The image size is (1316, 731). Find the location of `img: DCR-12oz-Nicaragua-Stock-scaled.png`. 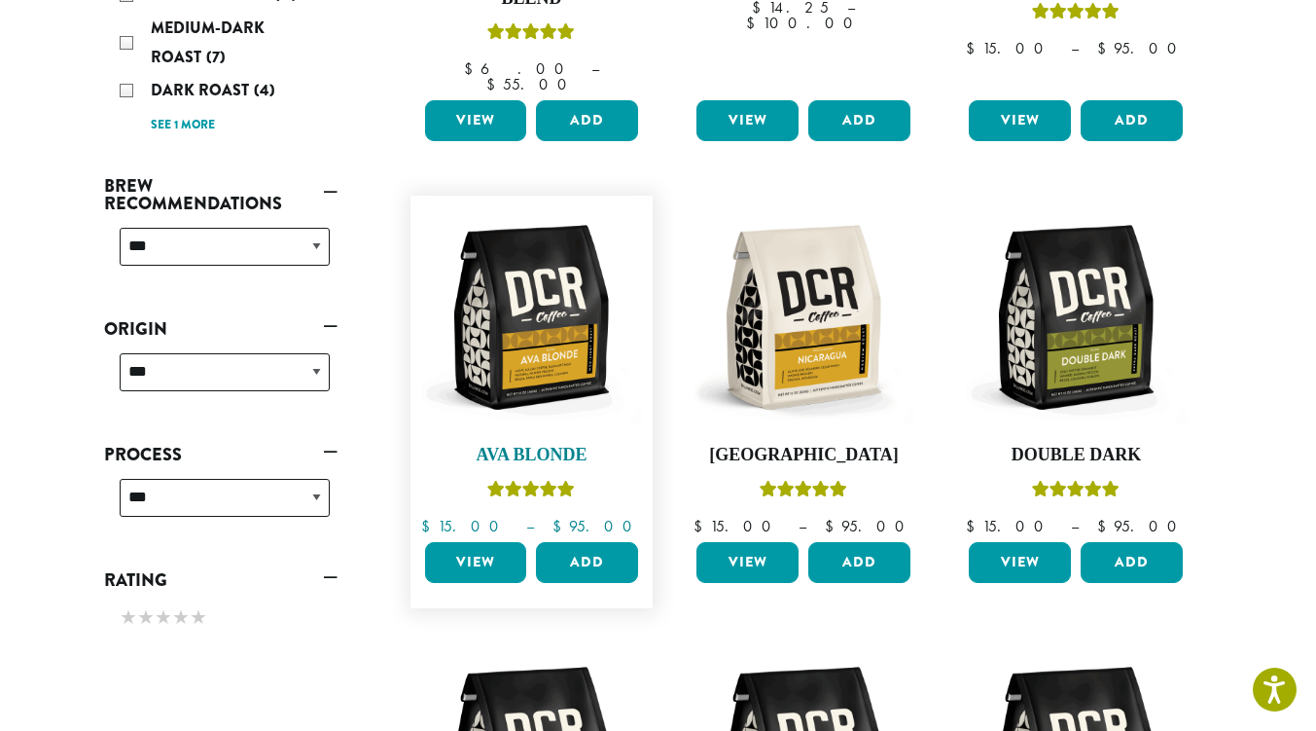

img: DCR-12oz-Nicaragua-Stock-scaled.png is located at coordinates (804, 317).